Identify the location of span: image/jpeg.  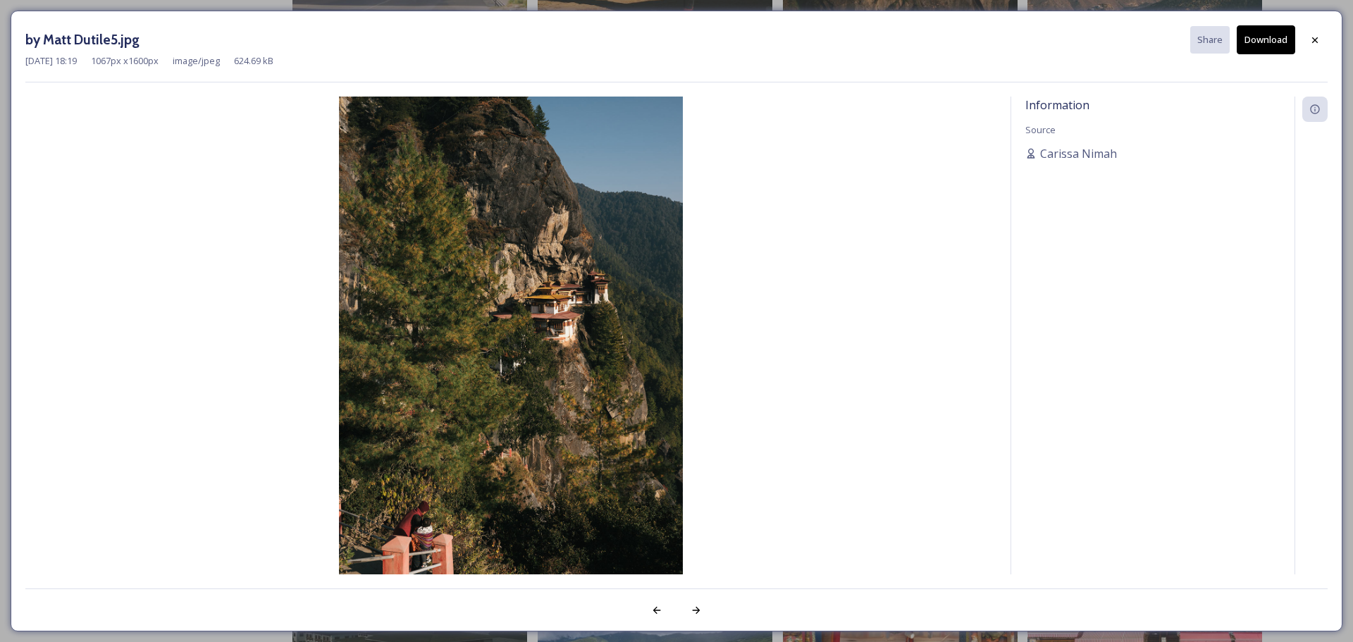
(196, 61).